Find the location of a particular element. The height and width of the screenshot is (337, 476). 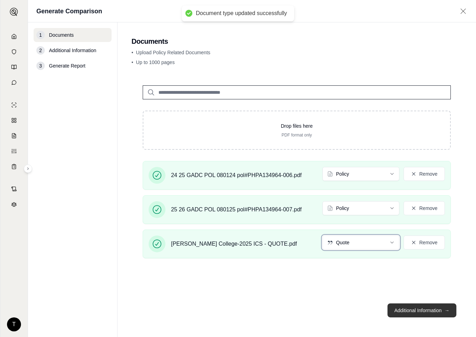

a: Prompt Library is located at coordinates (14, 67).